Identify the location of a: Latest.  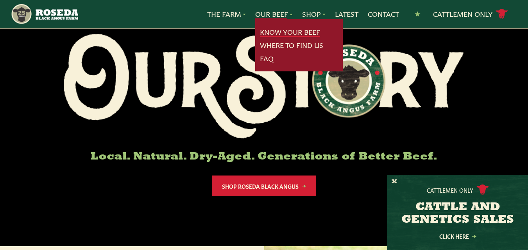
(347, 14).